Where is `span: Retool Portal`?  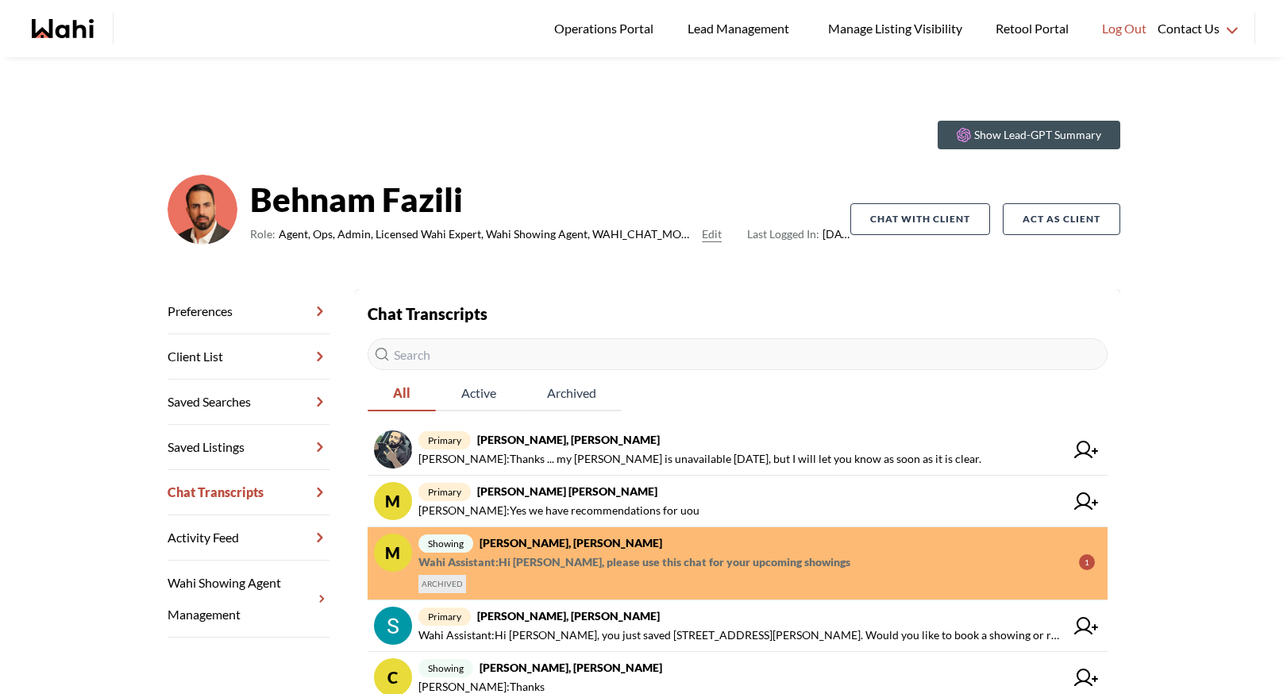
span: Retool Portal is located at coordinates (1034, 29).